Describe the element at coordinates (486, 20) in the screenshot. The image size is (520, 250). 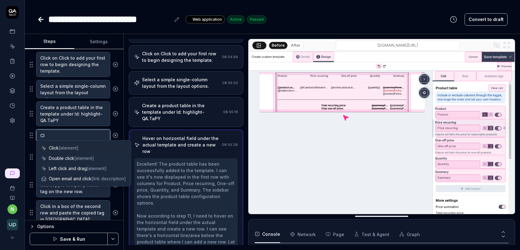
I see `button: Convert to draft` at that location.